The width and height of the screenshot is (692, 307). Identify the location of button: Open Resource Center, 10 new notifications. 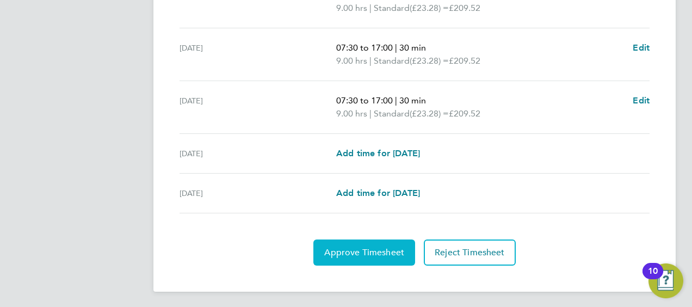
(666, 281).